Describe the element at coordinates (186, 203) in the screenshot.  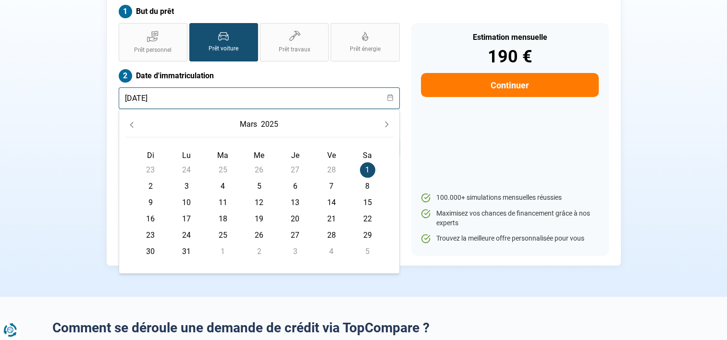
I see `span: 10` at that location.